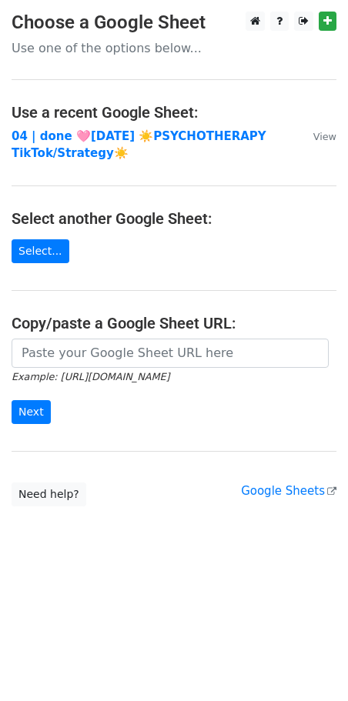 The image size is (348, 701). Describe the element at coordinates (174, 219) in the screenshot. I see `h4: Select another Google Sheet:` at that location.